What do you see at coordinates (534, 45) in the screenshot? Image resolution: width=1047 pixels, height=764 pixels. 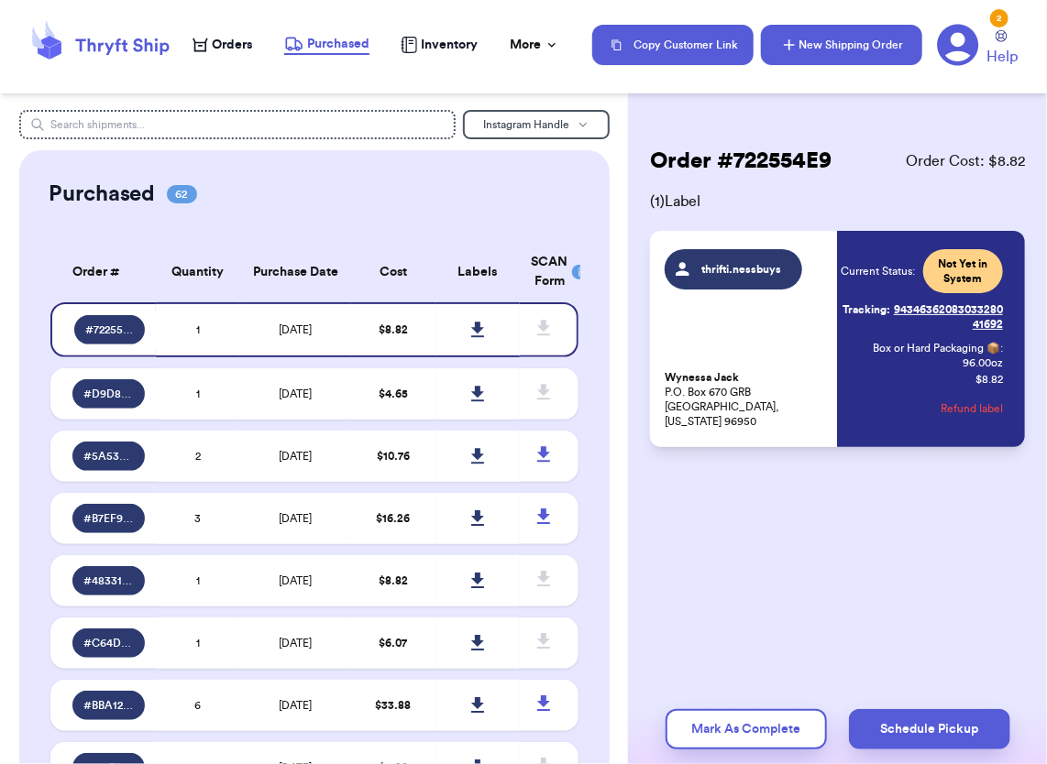 I see `div: More` at bounding box center [534, 45].